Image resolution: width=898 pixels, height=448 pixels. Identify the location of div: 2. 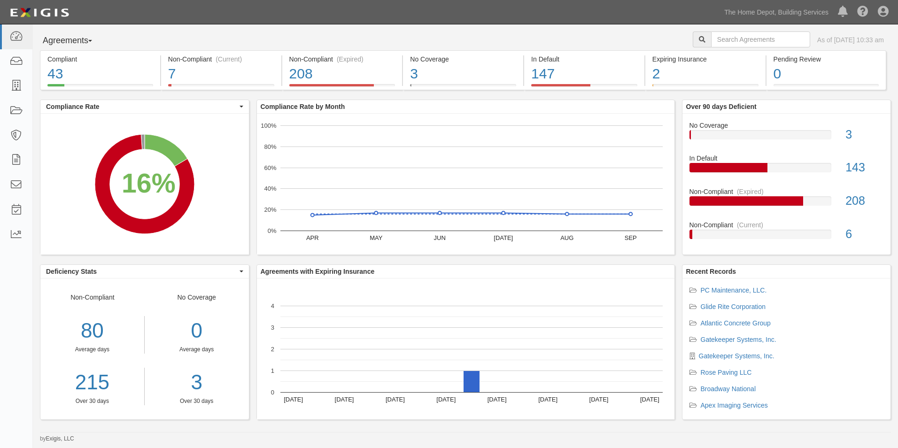
(706, 74).